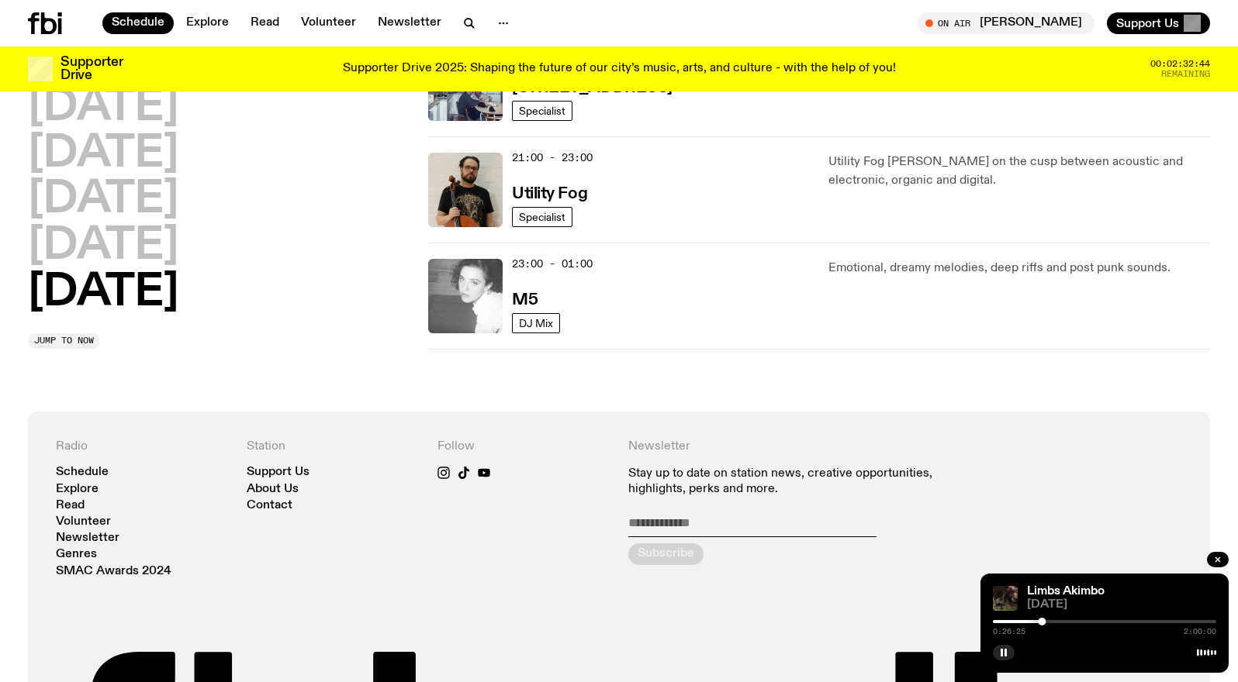 The image size is (1238, 682). I want to click on h3: M5, so click(524, 300).